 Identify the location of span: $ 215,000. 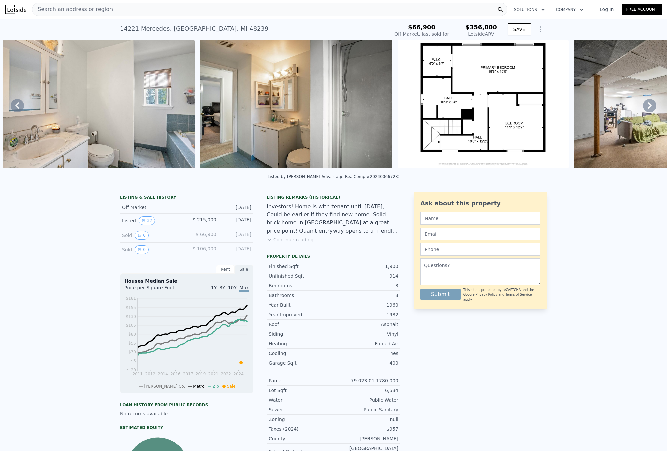
(204, 220).